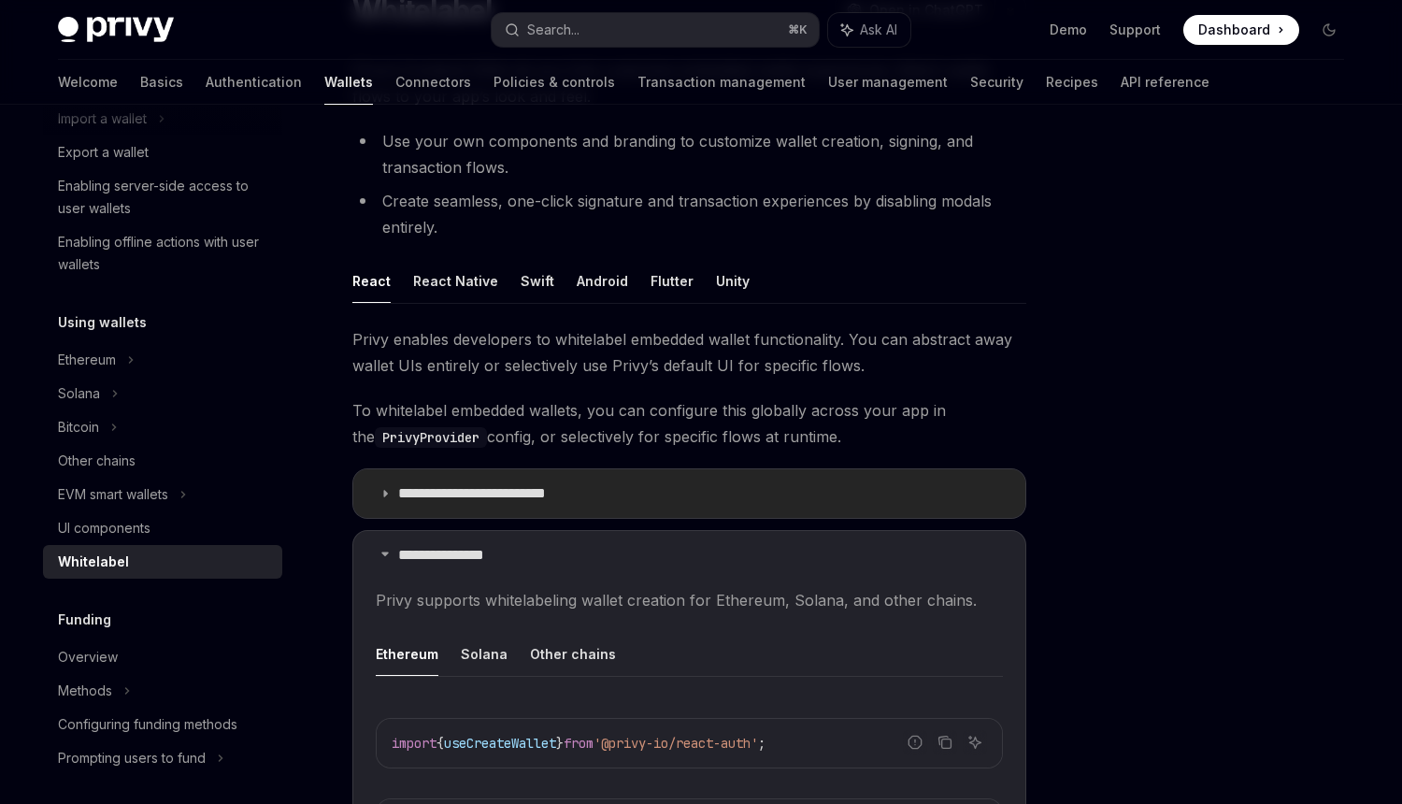  Describe the element at coordinates (96, 461) in the screenshot. I see `div: Other chains` at that location.